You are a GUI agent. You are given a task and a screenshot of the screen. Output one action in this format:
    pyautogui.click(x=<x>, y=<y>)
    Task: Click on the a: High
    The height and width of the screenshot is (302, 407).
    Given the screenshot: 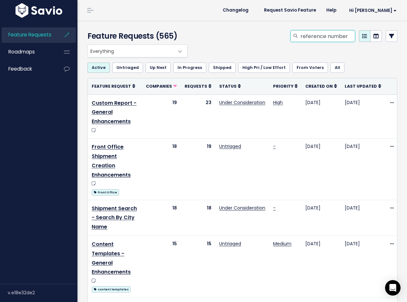 What is the action you would take?
    pyautogui.click(x=278, y=103)
    